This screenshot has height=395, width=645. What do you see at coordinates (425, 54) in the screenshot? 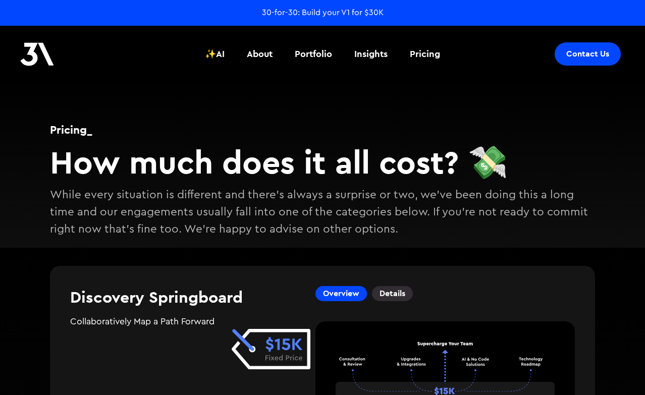
I see `a: Pricing` at bounding box center [425, 54].